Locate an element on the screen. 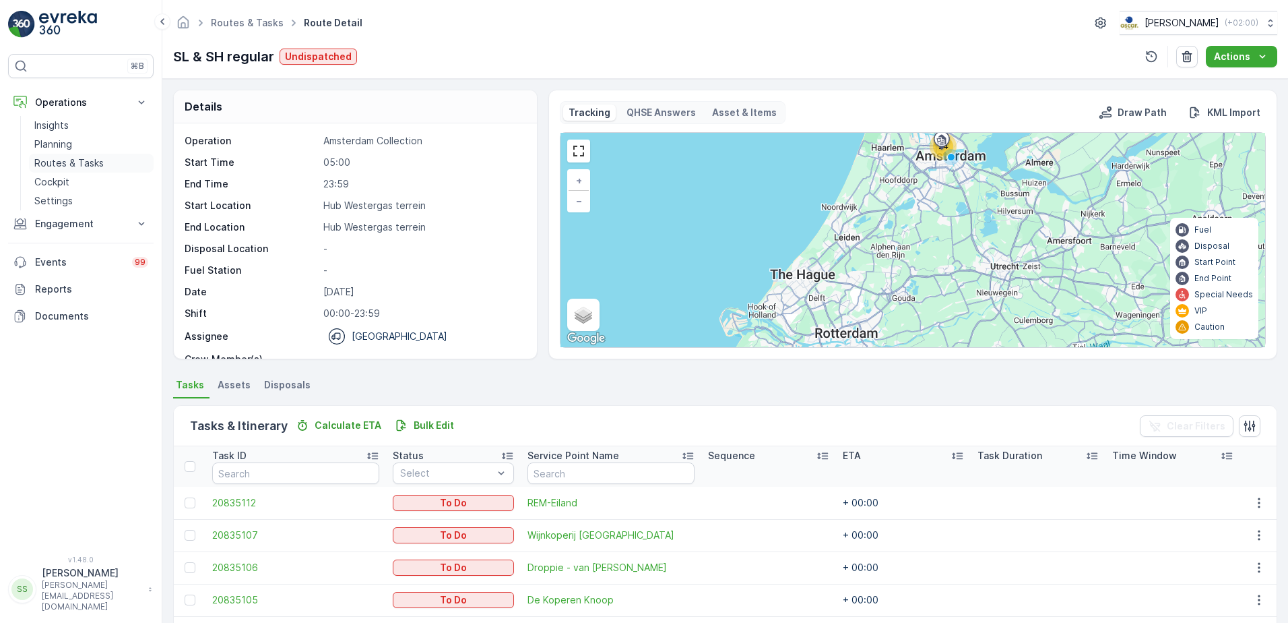 Image resolution: width=1288 pixels, height=623 pixels. p: Tasks & Itinerary is located at coordinates (238, 426).